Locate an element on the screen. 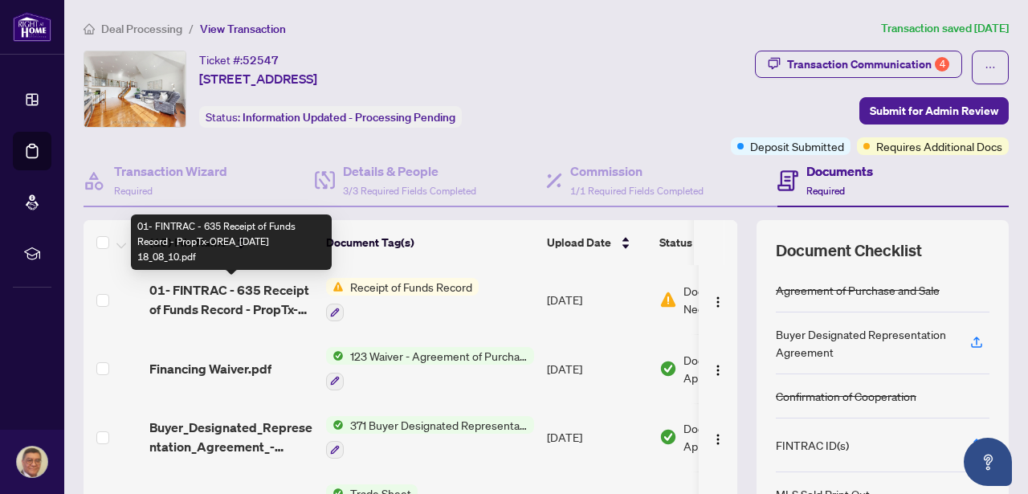 The image size is (1028, 494). button: Status Icon123 Waiver - Agreement of Purchase and Sale is located at coordinates (430, 369).